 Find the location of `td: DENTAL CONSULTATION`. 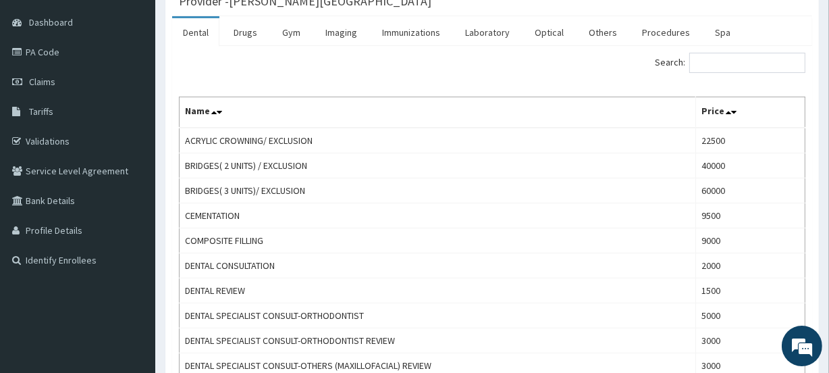

td: DENTAL CONSULTATION is located at coordinates (438, 265).